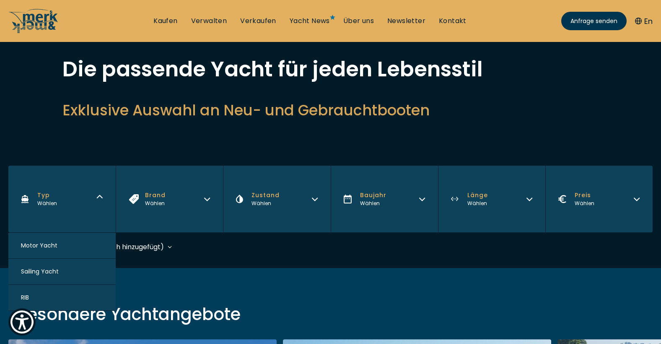 The image size is (661, 344). I want to click on span: Zustand, so click(265, 195).